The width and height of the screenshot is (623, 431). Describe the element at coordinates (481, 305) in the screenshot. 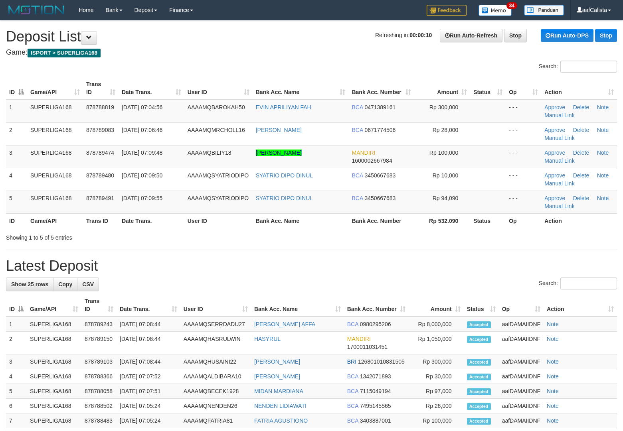

I see `th: Status: activate to sort column ascending` at that location.